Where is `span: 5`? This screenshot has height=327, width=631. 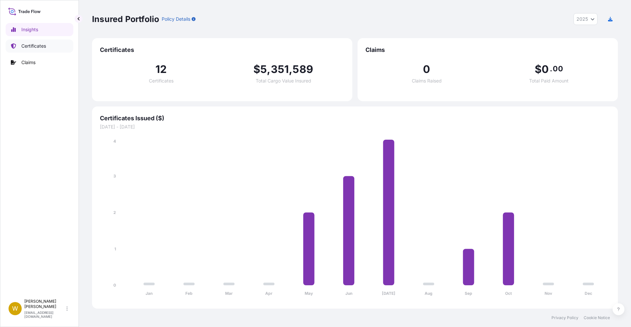 span: 5 is located at coordinates (263, 69).